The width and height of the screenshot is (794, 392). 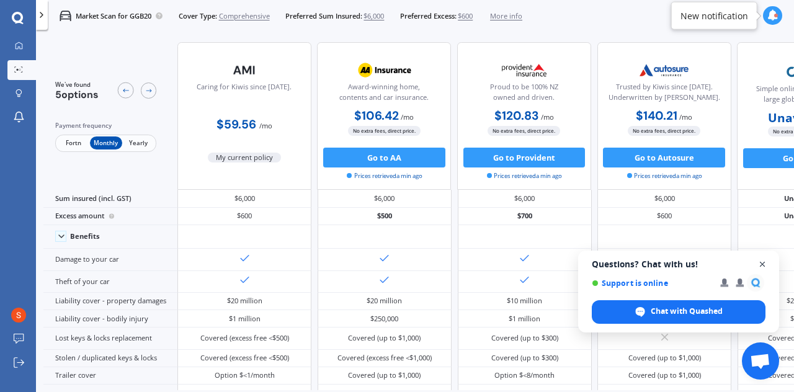 I want to click on span: $600, so click(x=465, y=16).